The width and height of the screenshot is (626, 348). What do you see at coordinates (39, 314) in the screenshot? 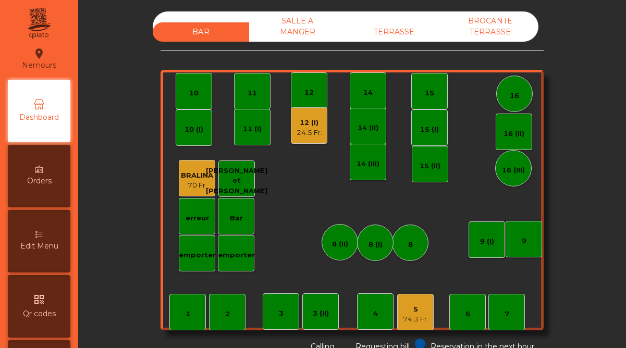
I see `span: Qr codes` at bounding box center [39, 314].